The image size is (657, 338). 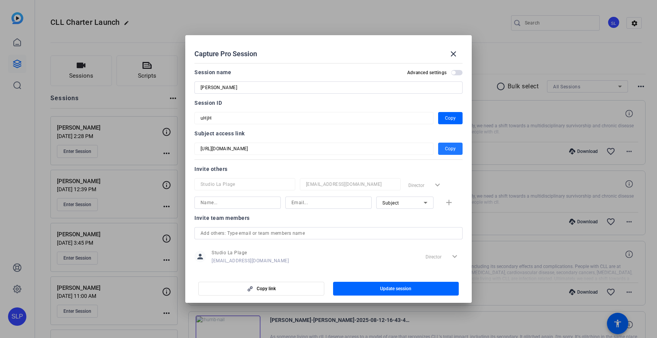 What do you see at coordinates (329, 169) in the screenshot?
I see `div: Invite others` at bounding box center [329, 169].